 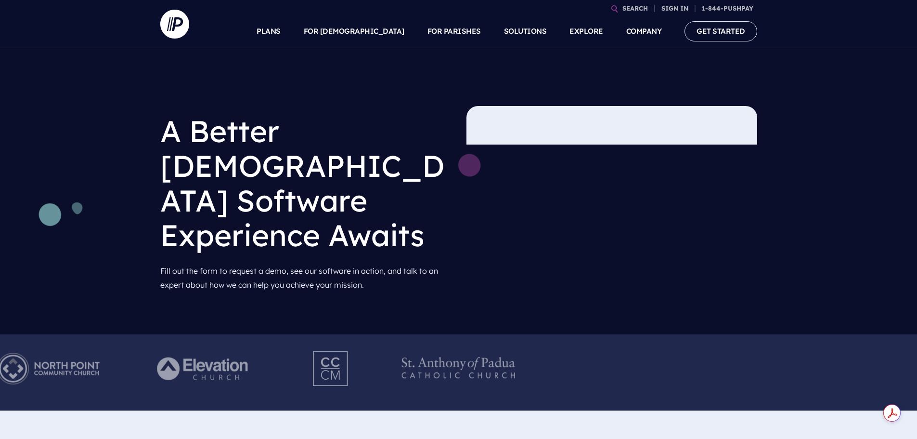 I want to click on a: PLANS, so click(x=269, y=31).